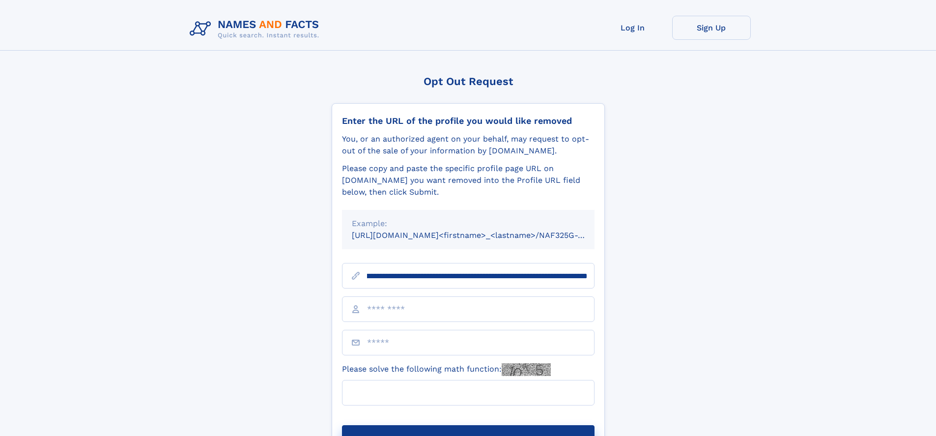 The image size is (936, 436). What do you see at coordinates (633, 28) in the screenshot?
I see `a: Log In` at bounding box center [633, 28].